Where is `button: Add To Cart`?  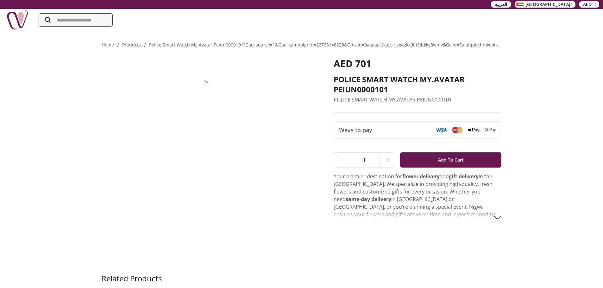
button: Add To Cart is located at coordinates (451, 160).